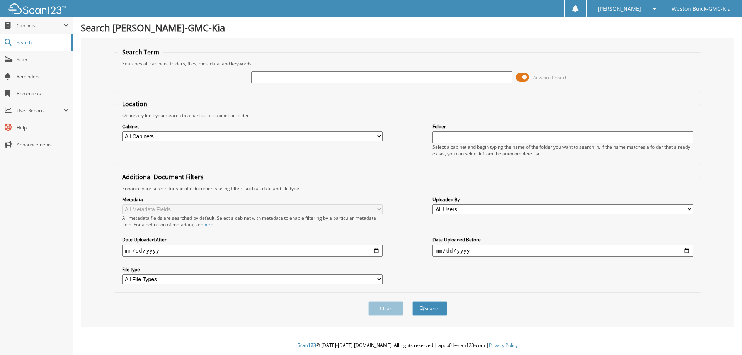 Image resolution: width=742 pixels, height=355 pixels. What do you see at coordinates (252, 269) in the screenshot?
I see `label: File type` at bounding box center [252, 269].